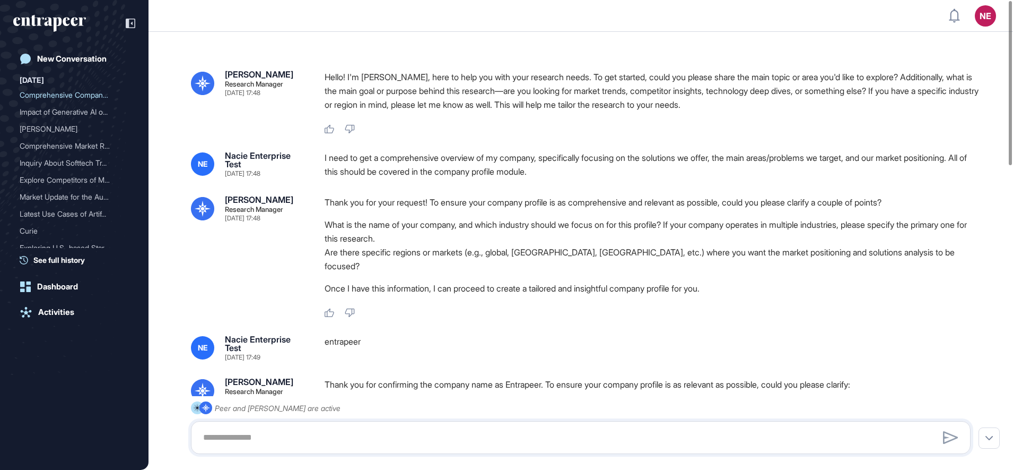 This screenshot has height=470, width=1013. What do you see at coordinates (74, 197) in the screenshot?
I see `div: Market Update for the Automotive Sector Over the Last 2 Weeks` at bounding box center [74, 197].